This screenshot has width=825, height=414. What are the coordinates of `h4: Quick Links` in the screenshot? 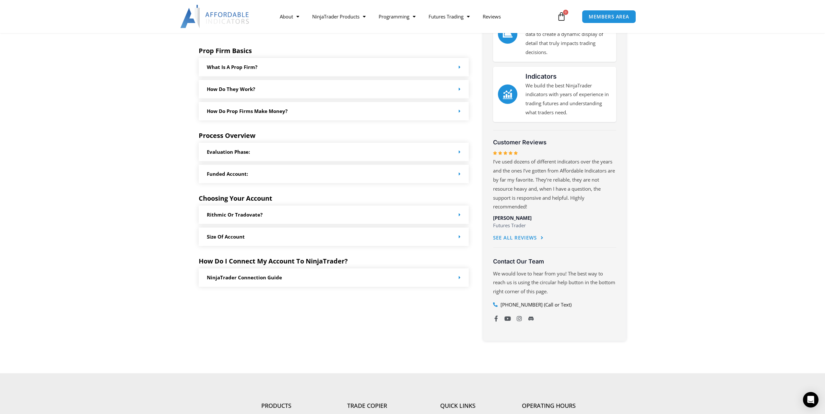 It's located at (458, 406).